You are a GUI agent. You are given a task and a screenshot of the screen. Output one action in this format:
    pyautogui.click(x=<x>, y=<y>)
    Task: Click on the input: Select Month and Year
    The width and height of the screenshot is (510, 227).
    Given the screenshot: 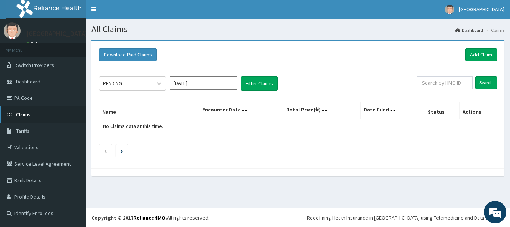 What is the action you would take?
    pyautogui.click(x=203, y=83)
    